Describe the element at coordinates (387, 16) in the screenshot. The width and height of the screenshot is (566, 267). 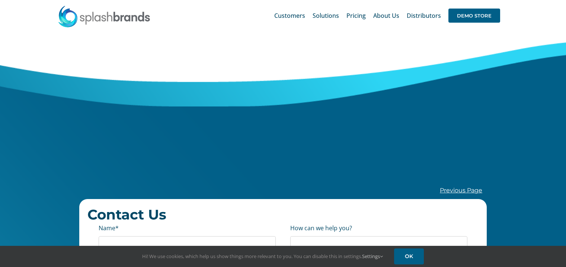
I see `nav: Main Menu` at that location.